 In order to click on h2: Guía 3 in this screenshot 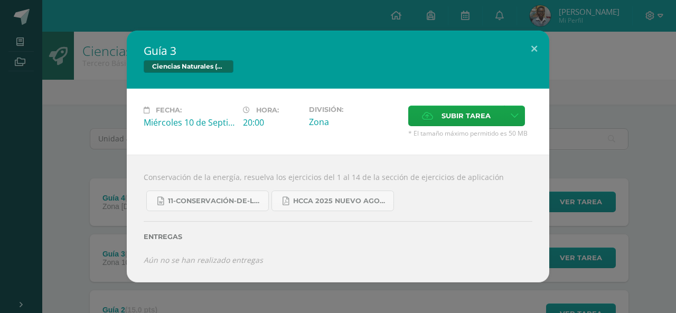, I will do `click(338, 51)`.